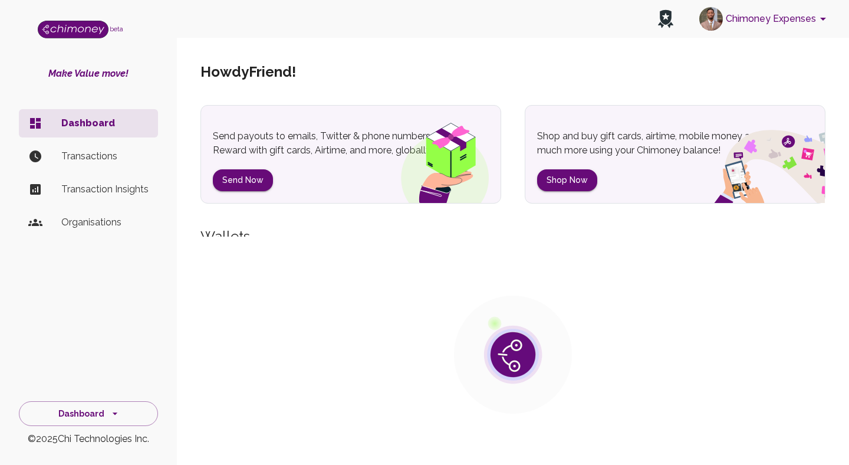 This screenshot has height=465, width=849. Describe the element at coordinates (652, 143) in the screenshot. I see `p: Shop and buy gift cards, airtime, mobile money and much more using your Chimoney balance!` at that location.